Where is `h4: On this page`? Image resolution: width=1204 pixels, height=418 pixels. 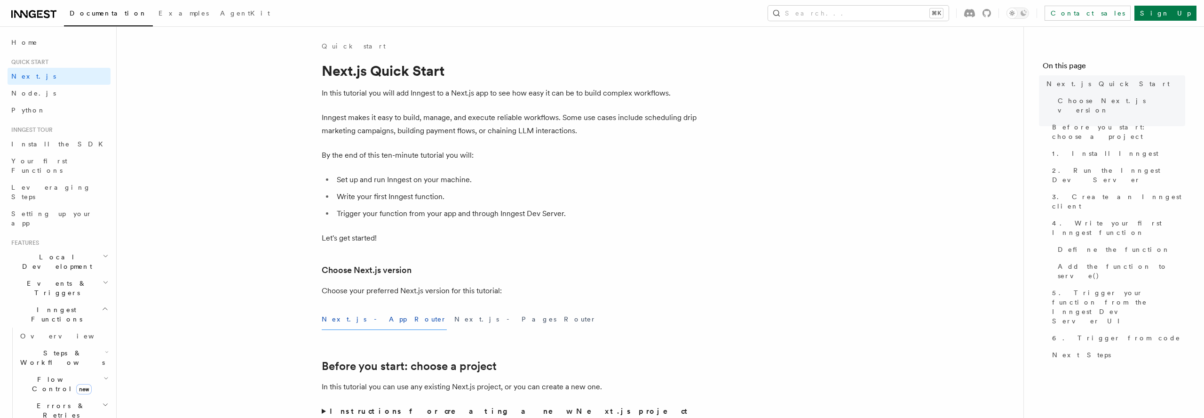 h4: On this page is located at coordinates (1114, 68).